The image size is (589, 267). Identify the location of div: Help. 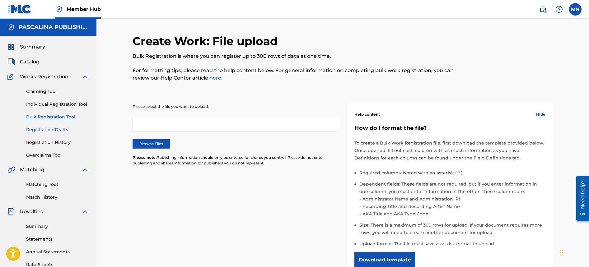
(559, 9).